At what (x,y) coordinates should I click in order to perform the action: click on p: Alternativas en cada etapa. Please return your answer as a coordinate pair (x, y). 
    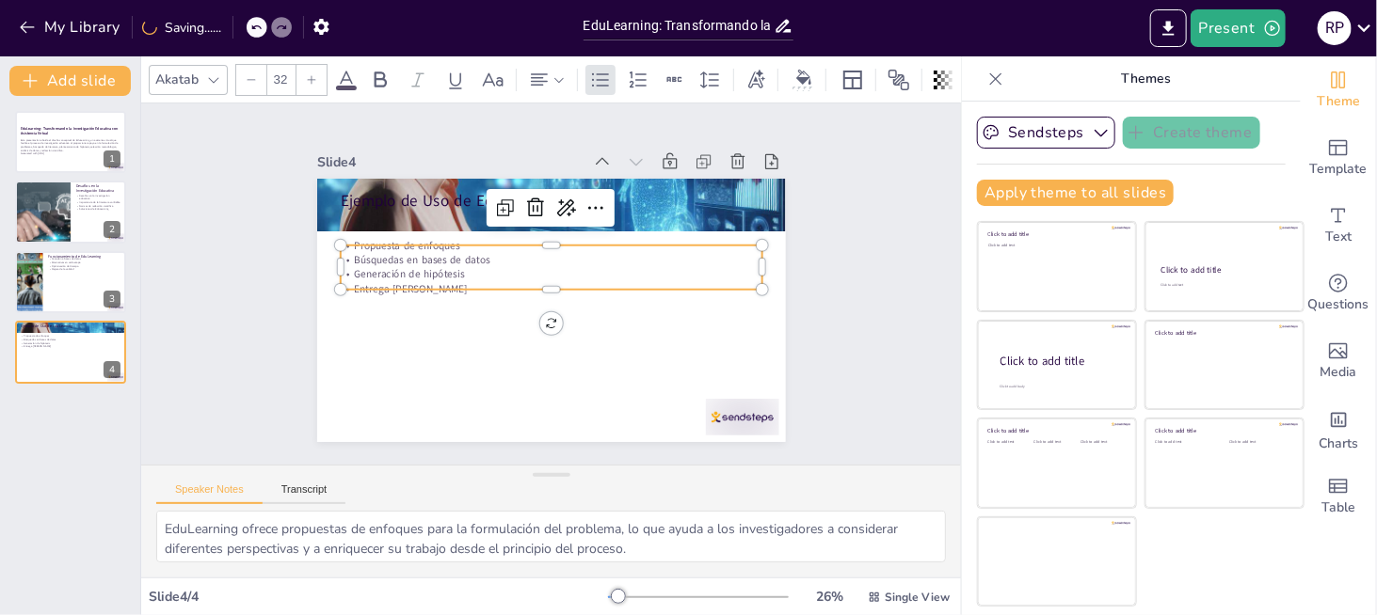
    Looking at the image, I should click on (84, 263).